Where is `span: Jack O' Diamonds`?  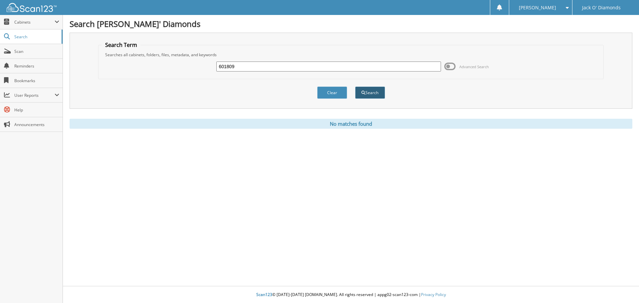
span: Jack O' Diamonds is located at coordinates (601, 8).